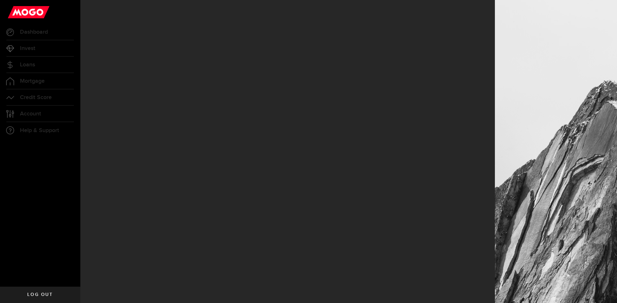 This screenshot has width=617, height=303. Describe the element at coordinates (32, 81) in the screenshot. I see `span: Mortgage` at that location.